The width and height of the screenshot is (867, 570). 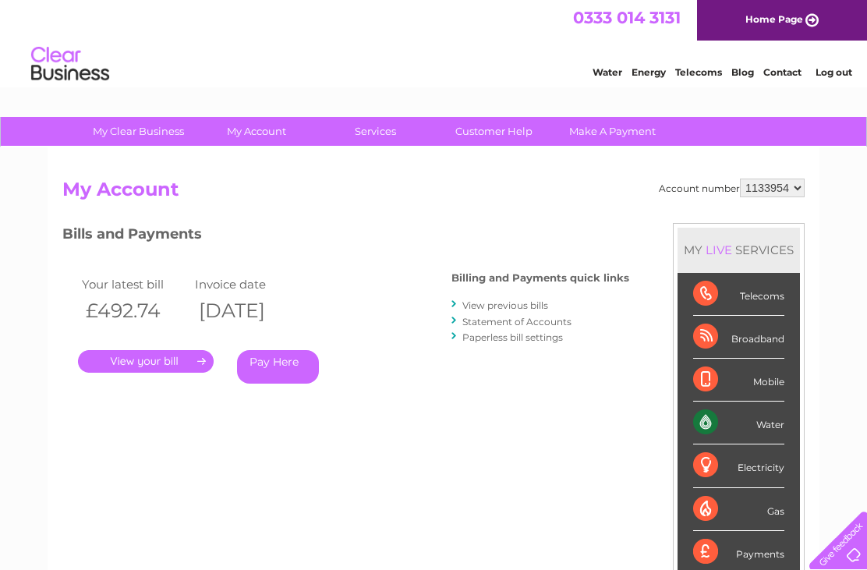 I want to click on div: Gas, so click(x=738, y=509).